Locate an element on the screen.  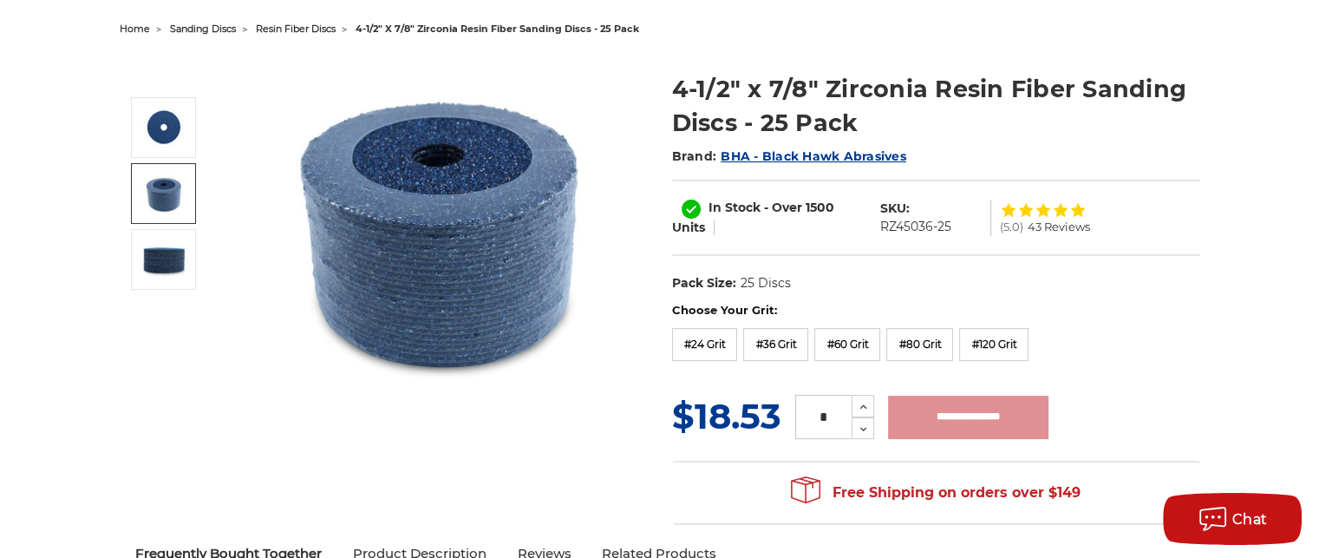
a: resin fiber discs is located at coordinates (296, 29).